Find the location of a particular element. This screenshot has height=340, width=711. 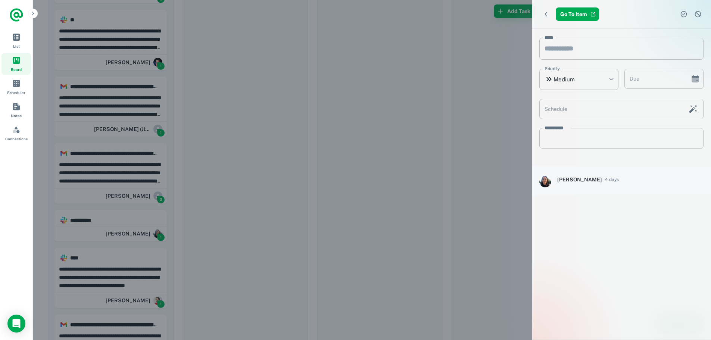

div: Load Chat is located at coordinates (16, 324).